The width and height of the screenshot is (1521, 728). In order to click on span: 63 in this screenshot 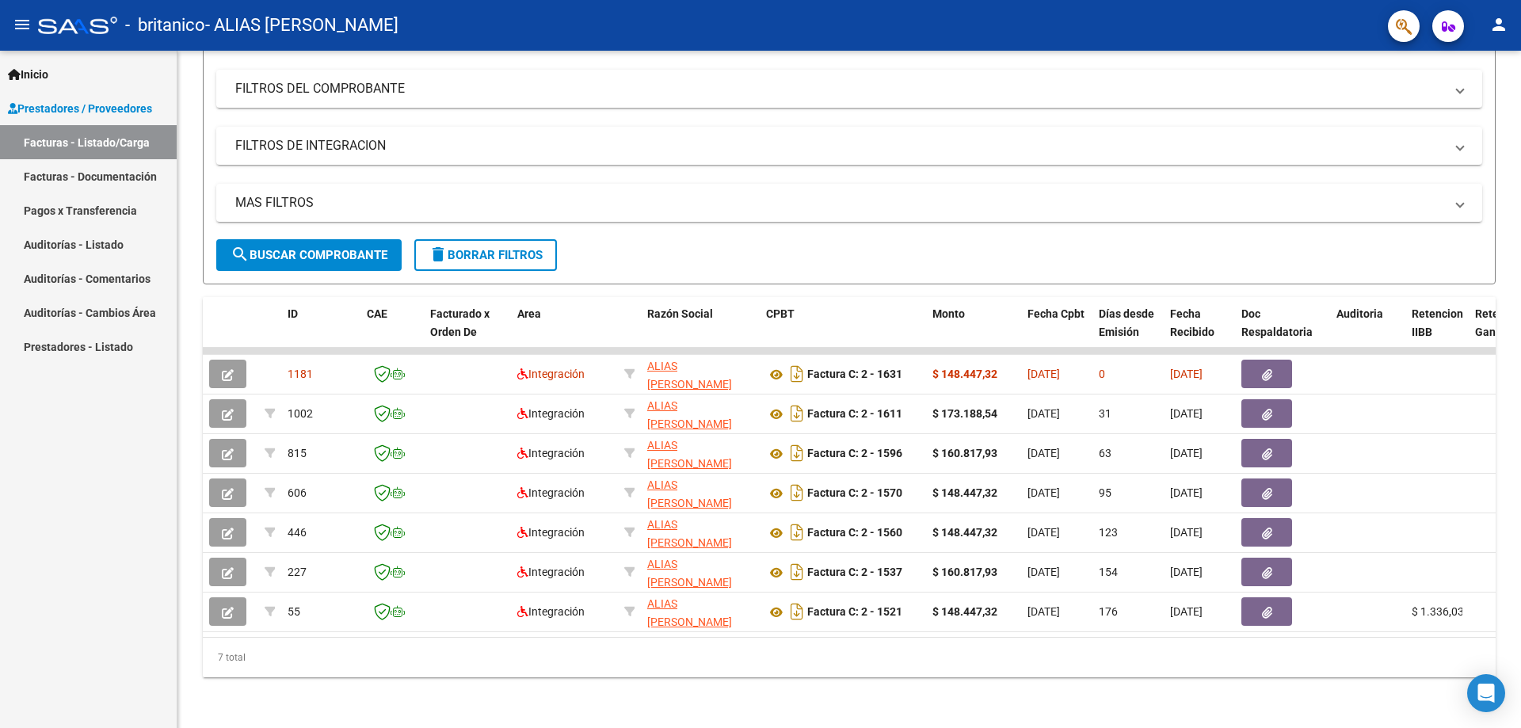, I will do `click(1105, 453)`.